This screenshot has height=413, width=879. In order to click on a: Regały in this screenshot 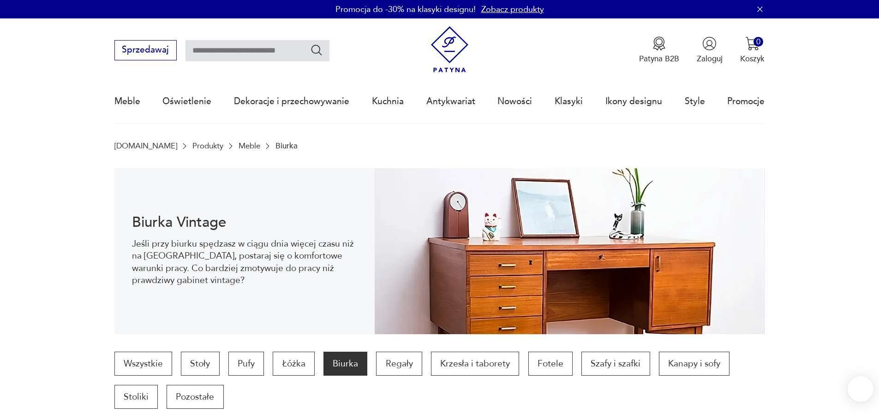, I will do `click(399, 364)`.